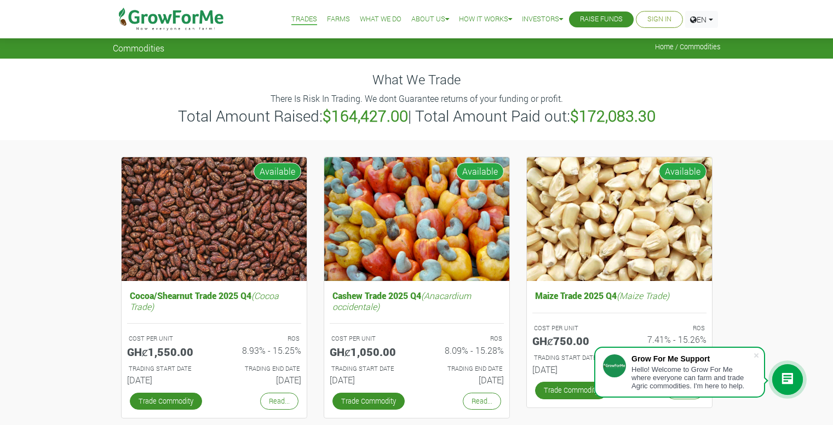  I want to click on span: Commodities, so click(139, 48).